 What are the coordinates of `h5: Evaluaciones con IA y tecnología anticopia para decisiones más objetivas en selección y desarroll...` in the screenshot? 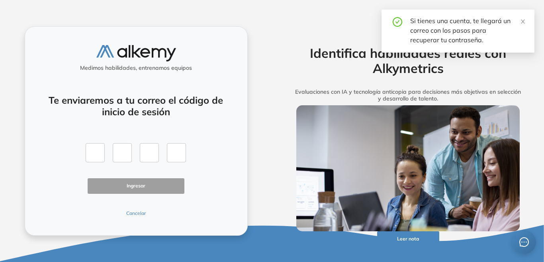 It's located at (408, 95).